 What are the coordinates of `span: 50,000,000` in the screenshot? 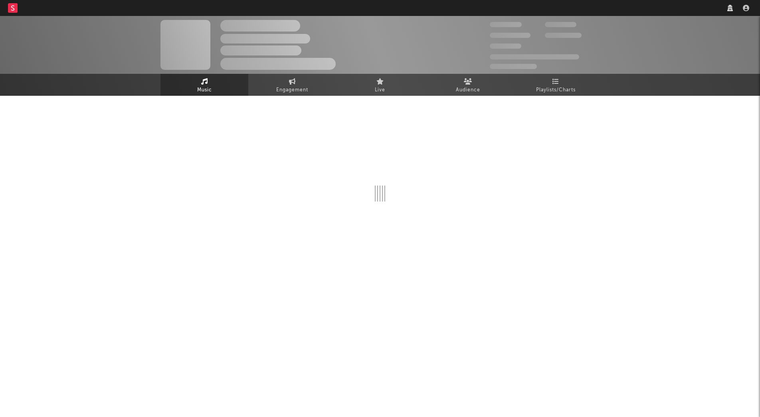 It's located at (510, 35).